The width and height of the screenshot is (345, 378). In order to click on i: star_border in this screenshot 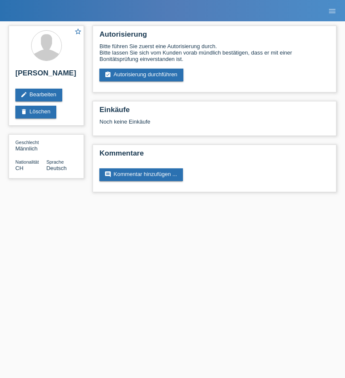, I will do `click(78, 32)`.